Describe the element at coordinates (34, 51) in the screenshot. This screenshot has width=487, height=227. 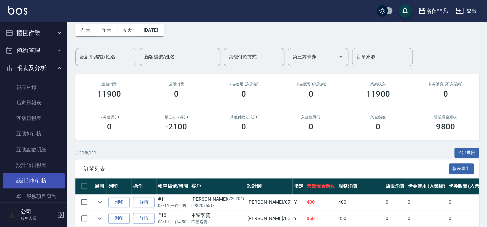
I see `button: 預約管理` at that location.